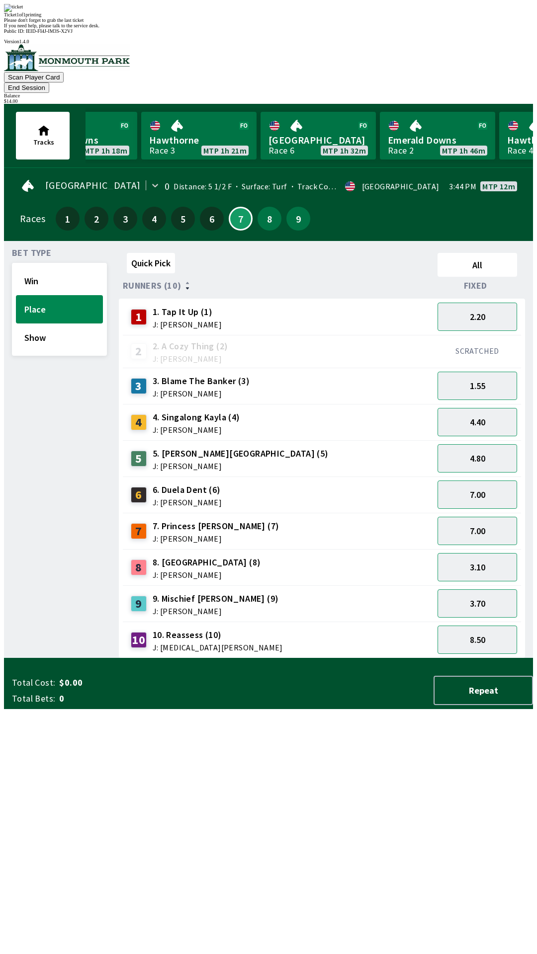 The image size is (537, 954). I want to click on span: Hawthorne, so click(199, 140).